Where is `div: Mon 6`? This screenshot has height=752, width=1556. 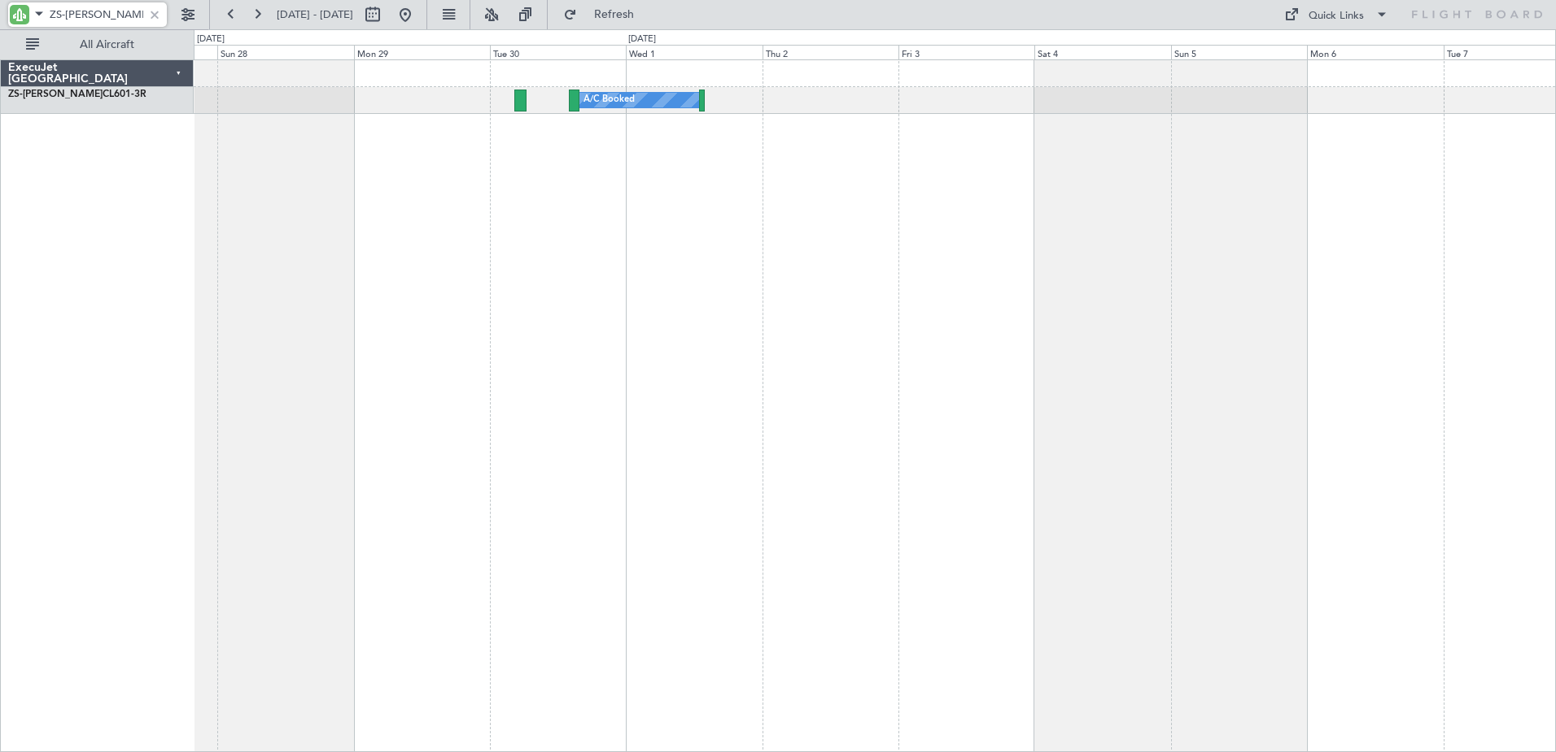 div: Mon 6 is located at coordinates (1374, 52).